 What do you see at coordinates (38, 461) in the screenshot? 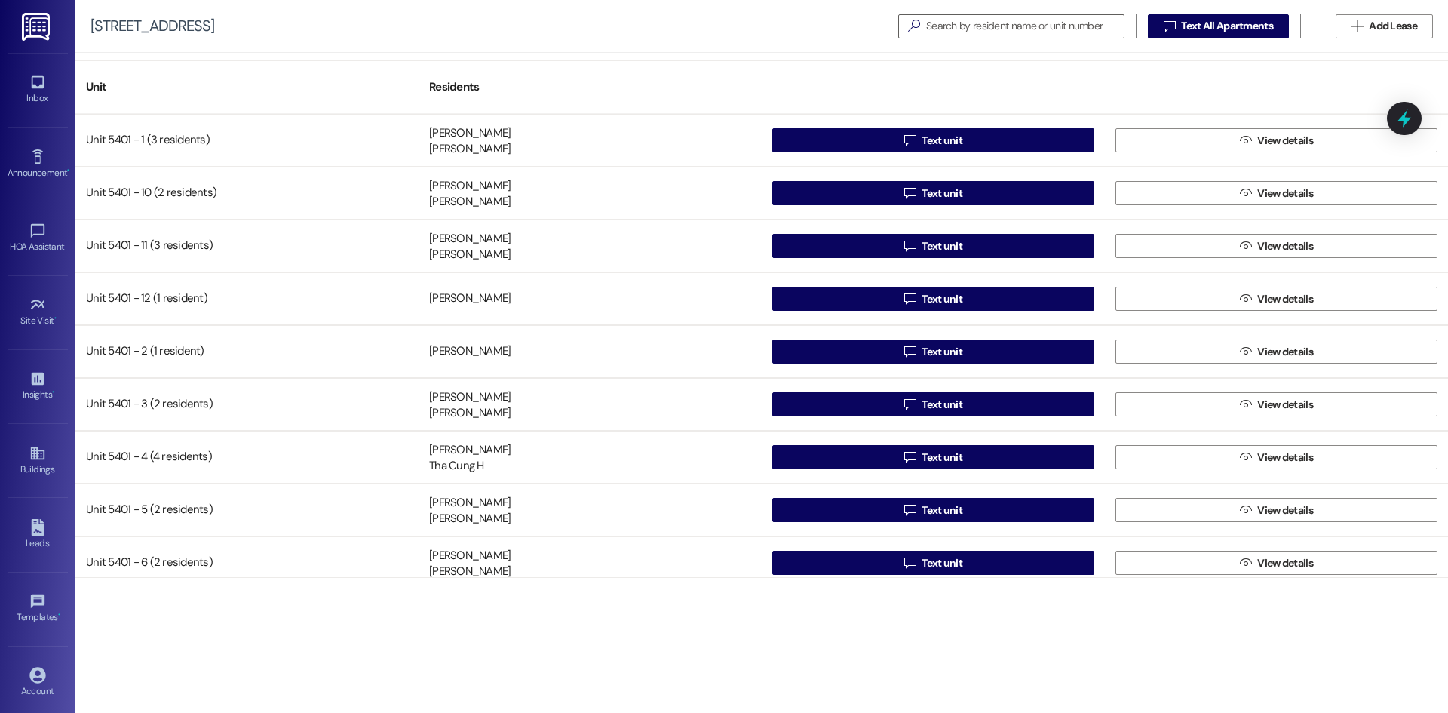
I see `a: Buildings` at bounding box center [38, 461].